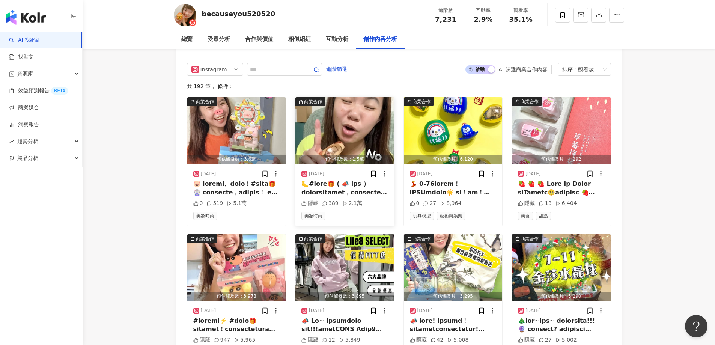 The width and height of the screenshot is (715, 345). I want to click on div: 預估觸及數：4,292, so click(561, 159).